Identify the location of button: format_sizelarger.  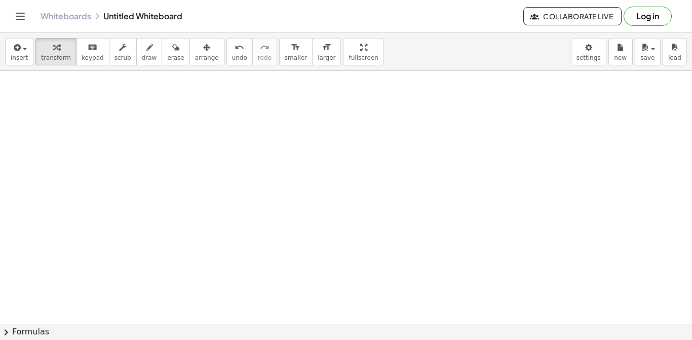
(326, 52).